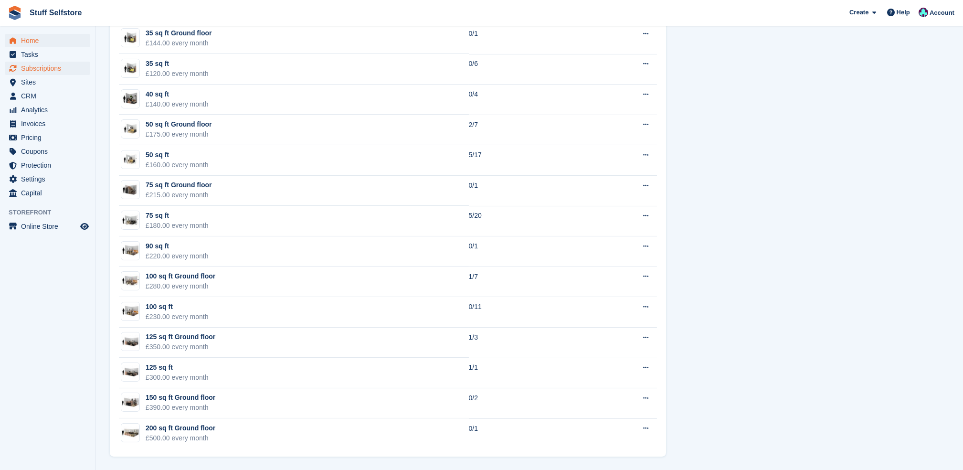 This screenshot has width=963, height=470. What do you see at coordinates (50, 82) in the screenshot?
I see `span: Sites` at bounding box center [50, 82].